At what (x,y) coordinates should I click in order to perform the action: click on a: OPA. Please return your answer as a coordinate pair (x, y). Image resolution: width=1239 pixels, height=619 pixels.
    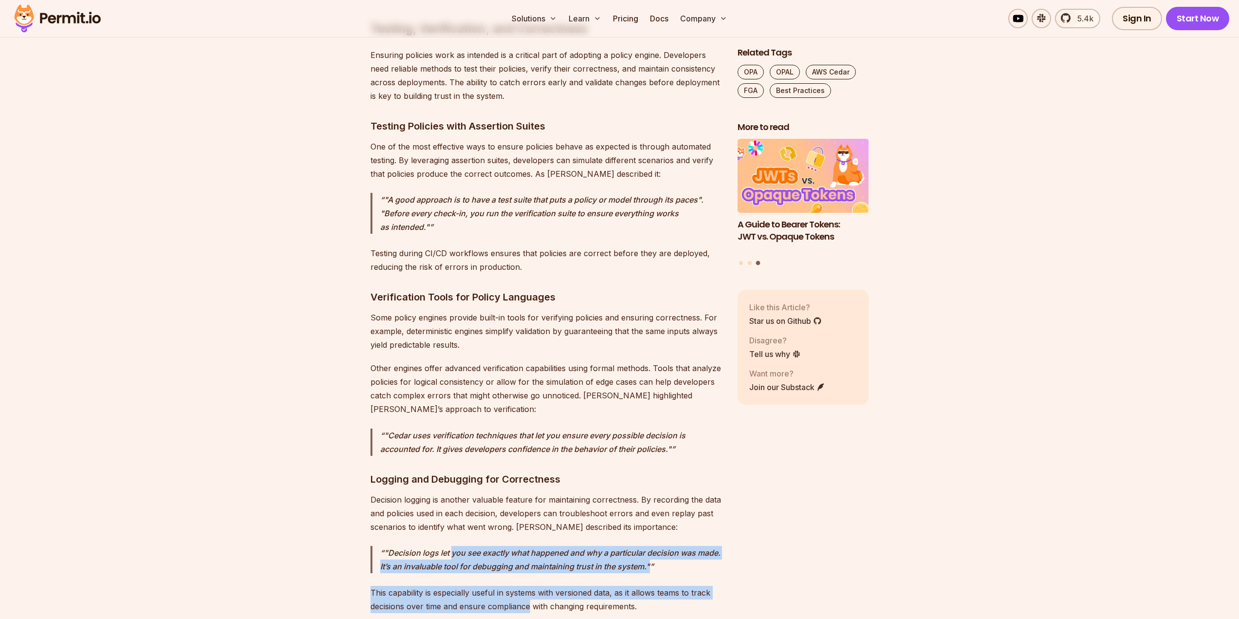
    Looking at the image, I should click on (751, 72).